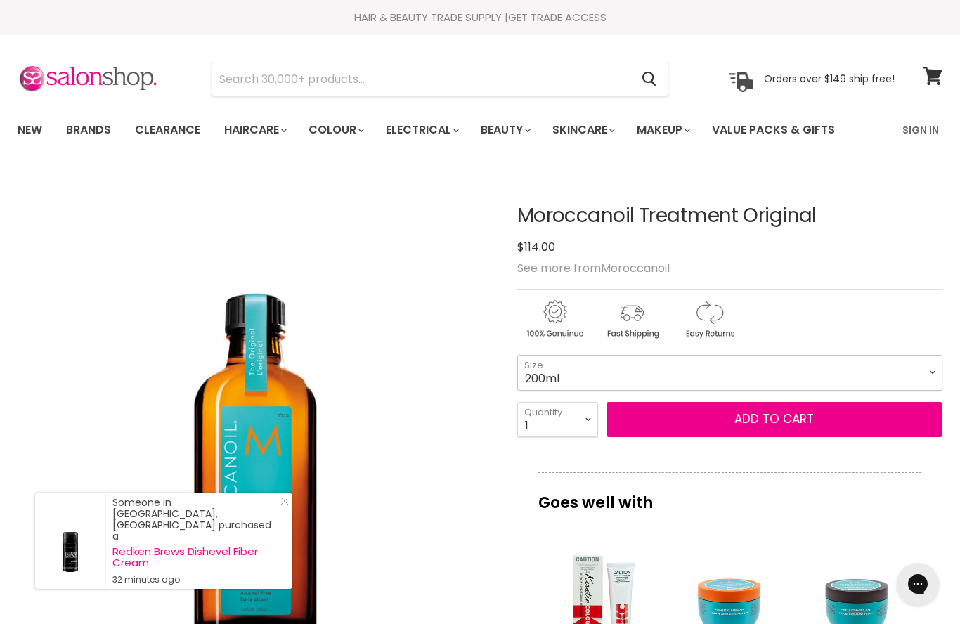 Image resolution: width=960 pixels, height=624 pixels. I want to click on a: Brands, so click(89, 130).